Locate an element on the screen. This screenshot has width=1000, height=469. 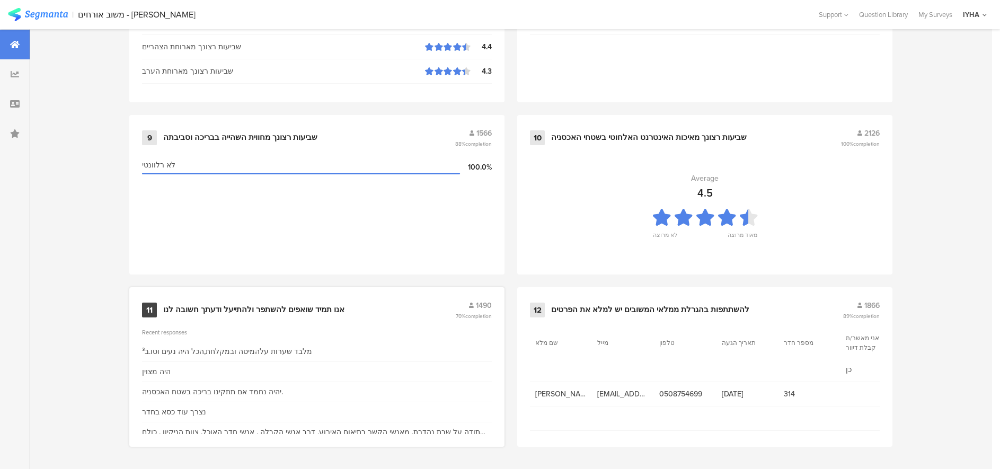
div: 11 is located at coordinates (149, 310).